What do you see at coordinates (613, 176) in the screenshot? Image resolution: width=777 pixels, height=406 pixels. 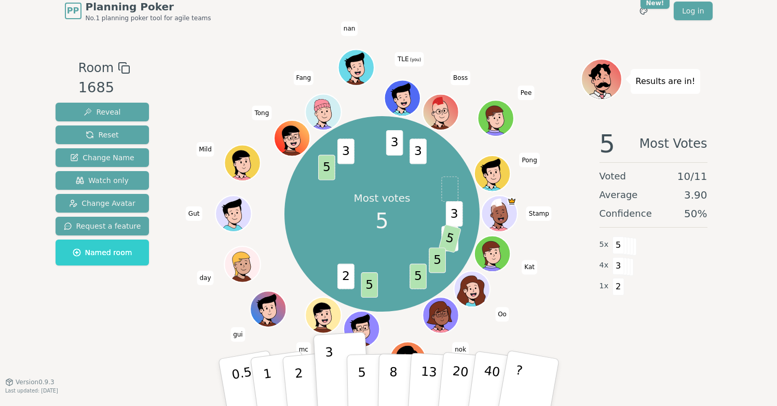 I see `span: Voted` at bounding box center [613, 176].